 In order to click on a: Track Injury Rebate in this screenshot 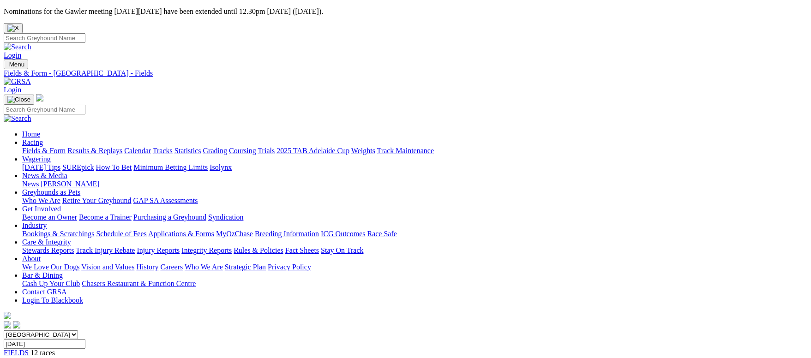, I will do `click(105, 250)`.